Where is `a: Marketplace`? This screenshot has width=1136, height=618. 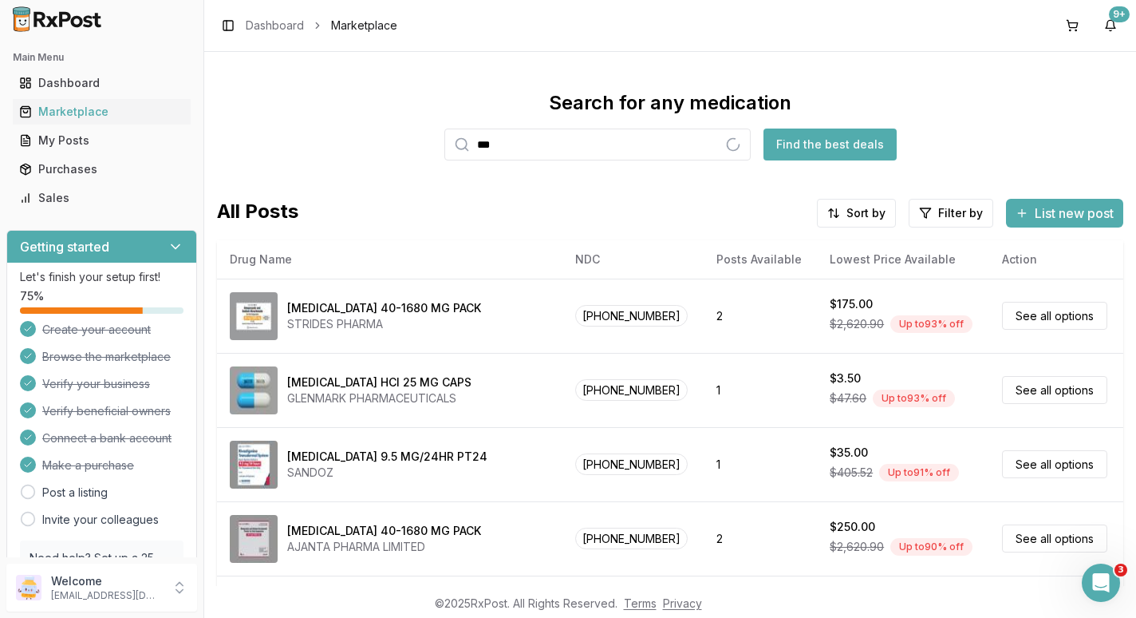
a: Marketplace is located at coordinates (101, 112).